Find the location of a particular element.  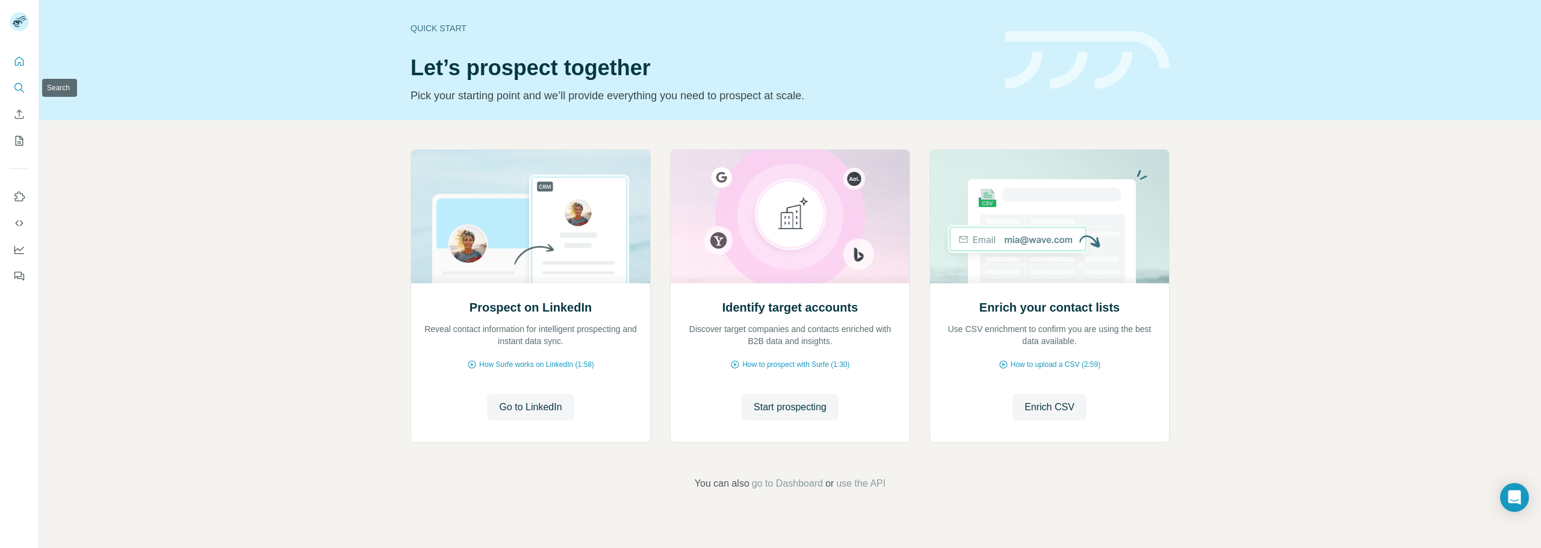

button: use the API is located at coordinates (861, 484).